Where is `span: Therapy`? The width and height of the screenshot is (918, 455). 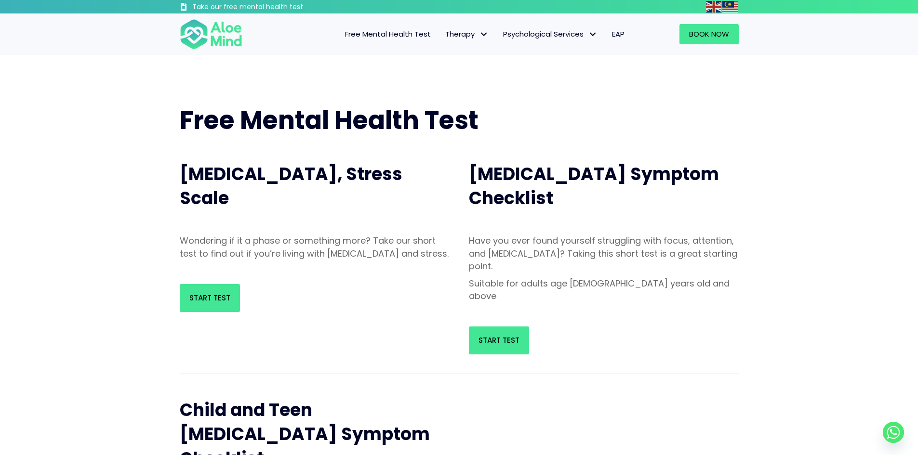
span: Therapy is located at coordinates (467, 34).